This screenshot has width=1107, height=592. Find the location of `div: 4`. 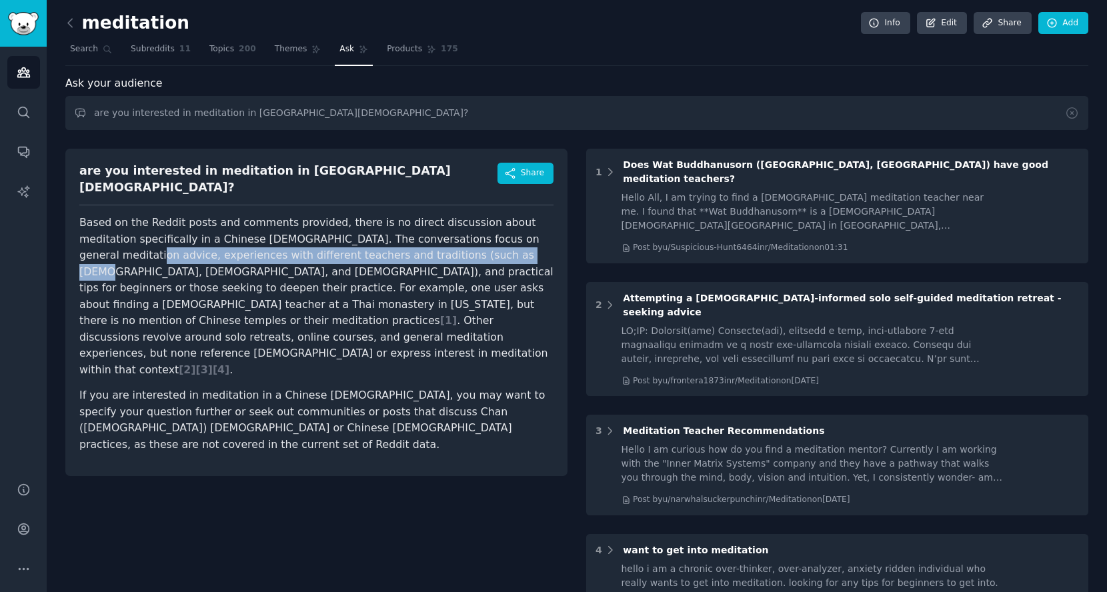

div: 4 is located at coordinates (599, 550).